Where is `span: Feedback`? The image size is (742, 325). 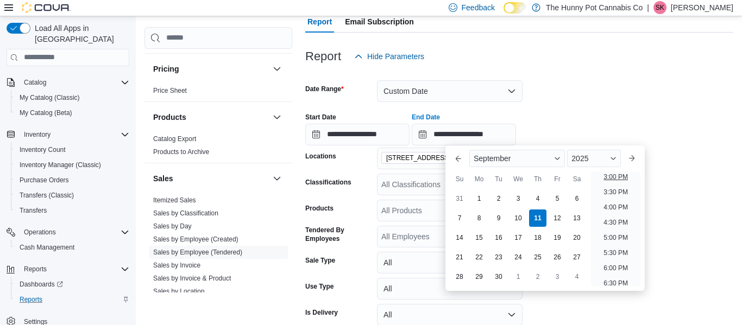
span: Feedback is located at coordinates (478, 8).